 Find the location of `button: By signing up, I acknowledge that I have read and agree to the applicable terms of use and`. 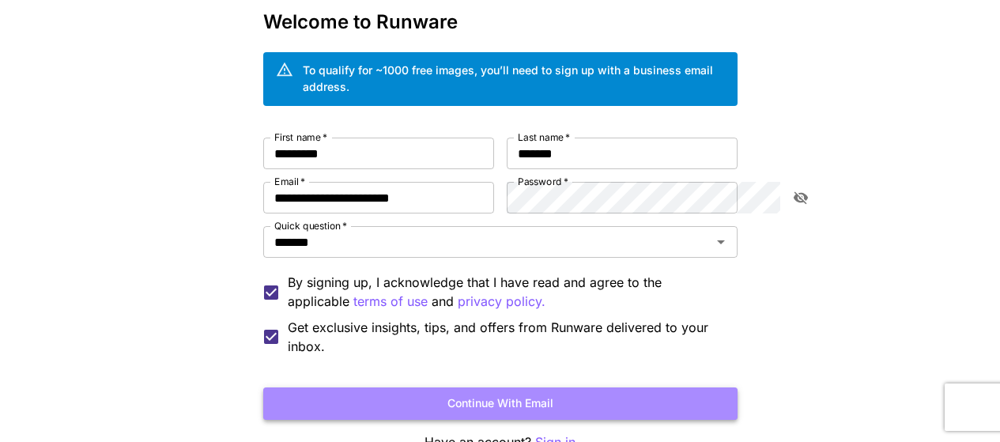

button: By signing up, I acknowledge that I have read and agree to the applicable terms of use and is located at coordinates (501, 301).